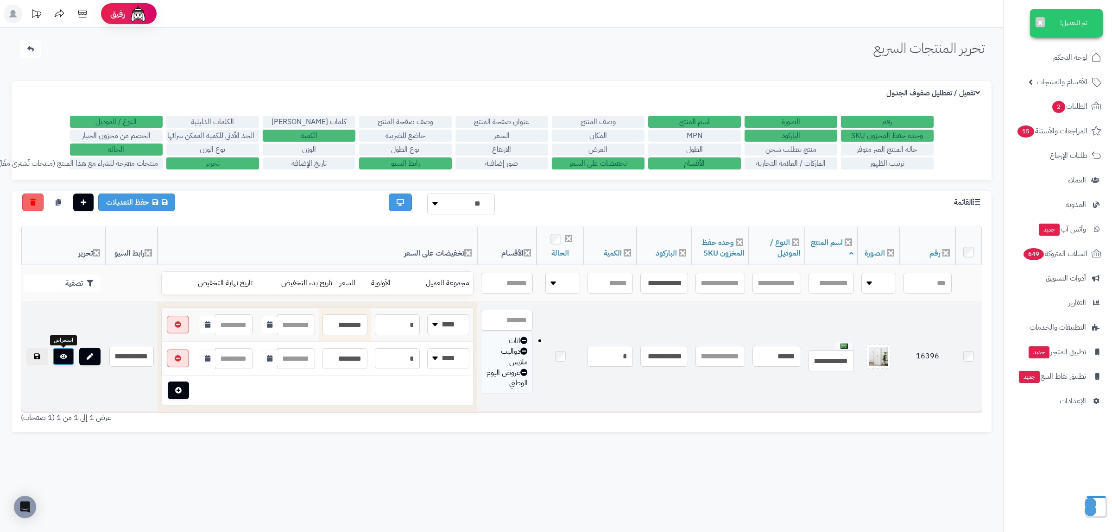 This screenshot has height=532, width=1112. What do you see at coordinates (598, 164) in the screenshot?
I see `label: تخفيضات على السعر` at bounding box center [598, 164].